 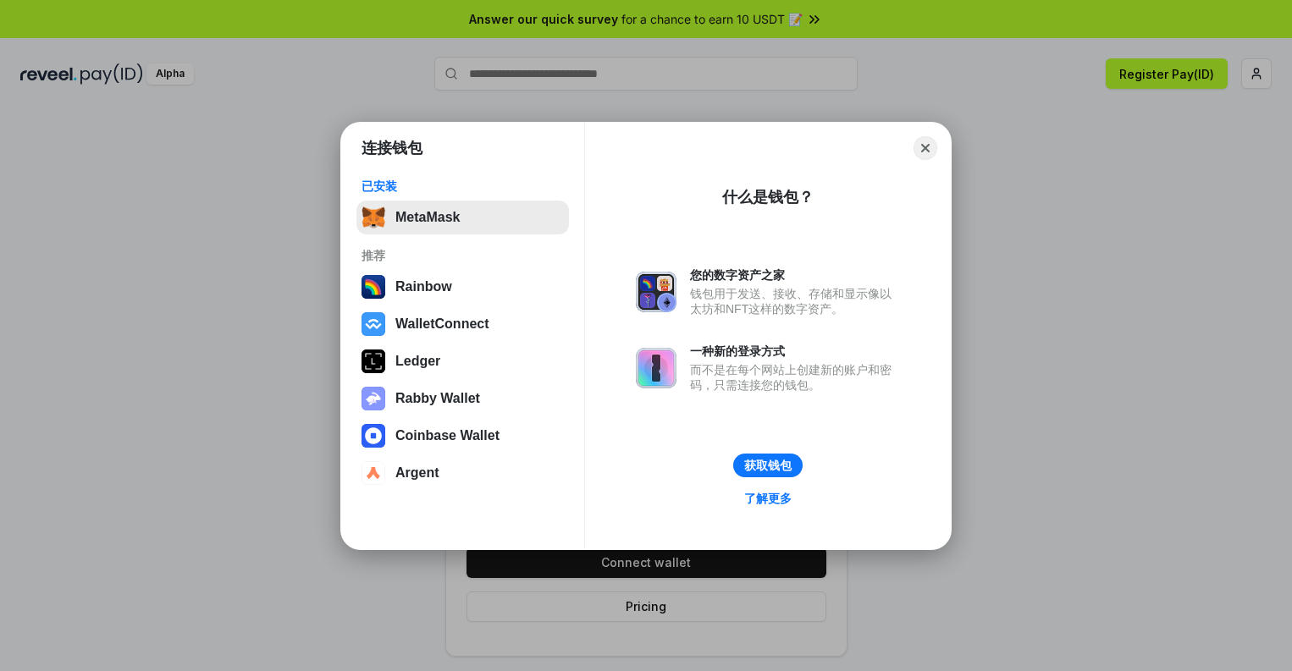 I want to click on div: Ledger, so click(x=417, y=361).